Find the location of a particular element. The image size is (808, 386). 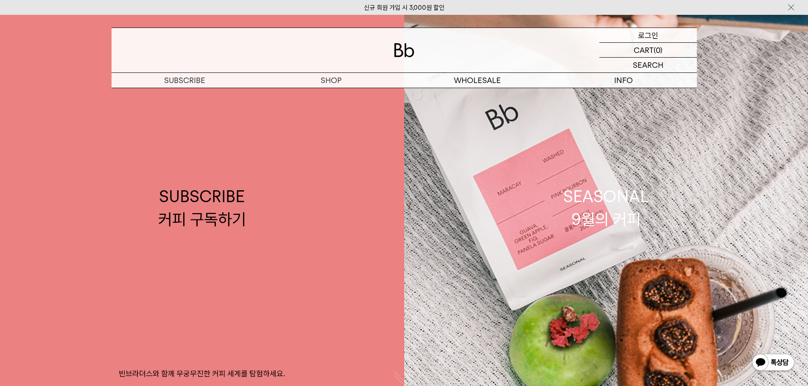

a: CART (0) is located at coordinates (648, 50).